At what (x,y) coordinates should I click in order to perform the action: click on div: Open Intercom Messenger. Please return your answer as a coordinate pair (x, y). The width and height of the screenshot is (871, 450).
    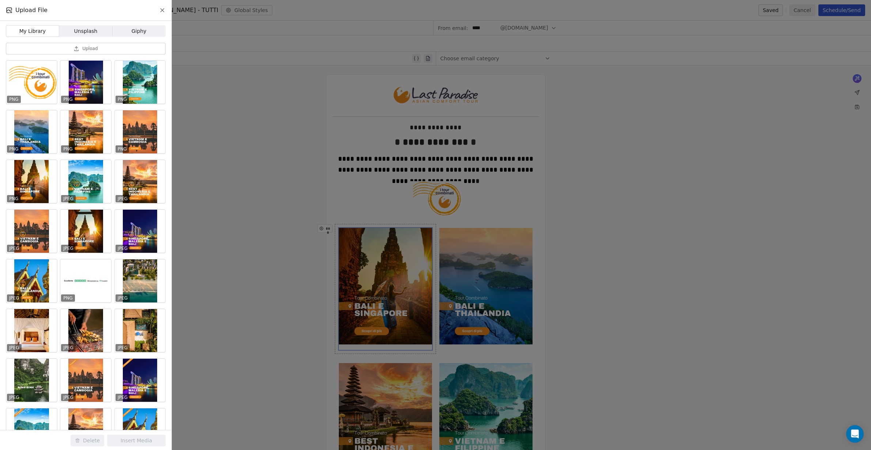
    Looking at the image, I should click on (855, 434).